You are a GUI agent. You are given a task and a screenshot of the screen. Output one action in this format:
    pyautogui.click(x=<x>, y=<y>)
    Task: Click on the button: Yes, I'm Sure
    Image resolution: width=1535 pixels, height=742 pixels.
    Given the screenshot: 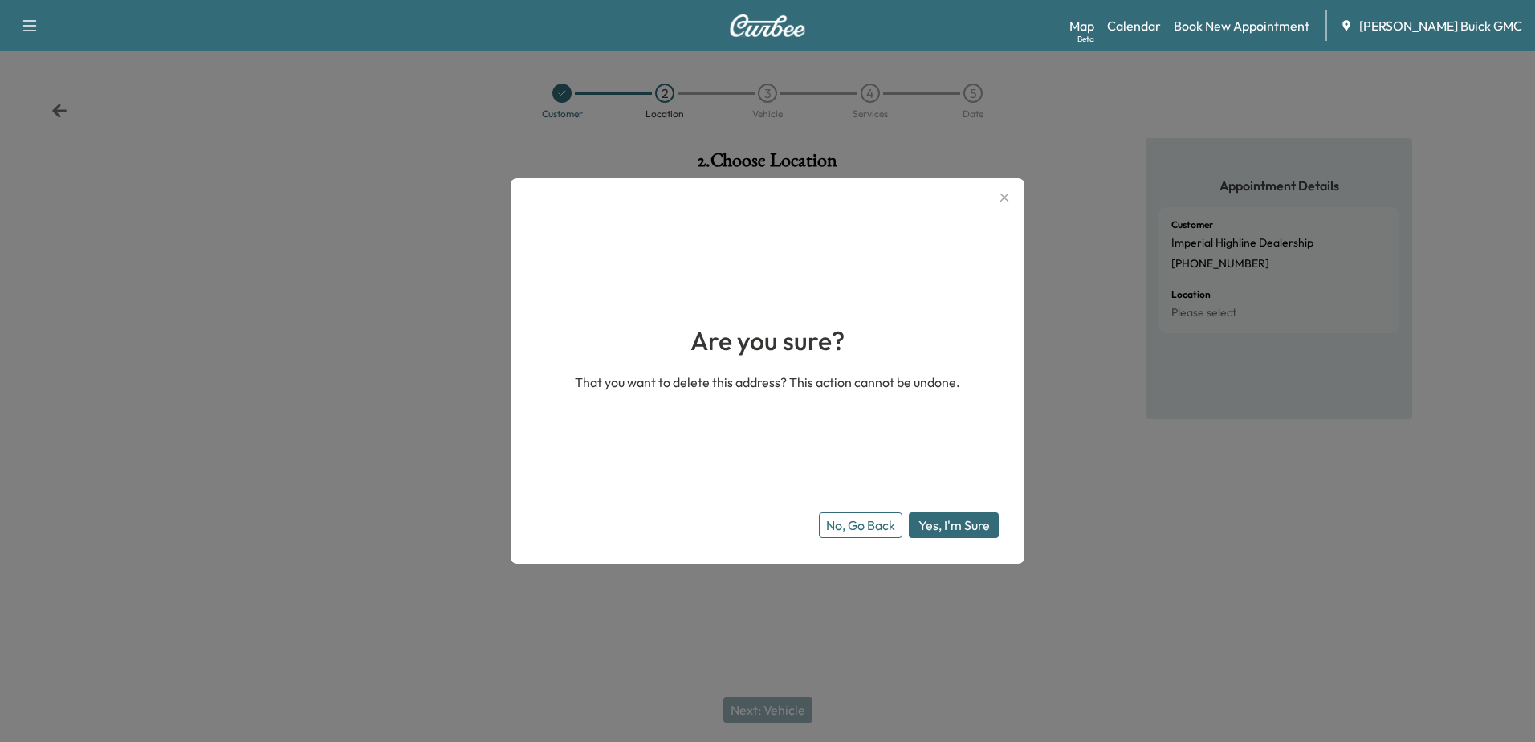 What is the action you would take?
    pyautogui.click(x=954, y=525)
    